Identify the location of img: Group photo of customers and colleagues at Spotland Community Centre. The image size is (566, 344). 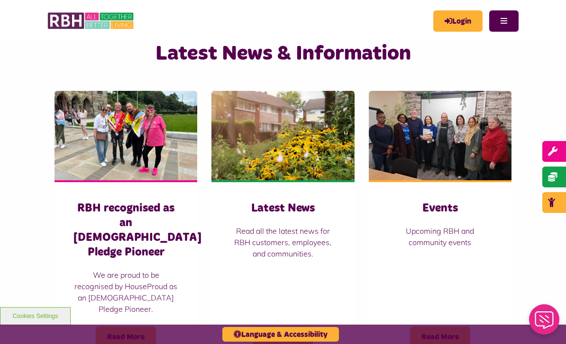
(440, 135).